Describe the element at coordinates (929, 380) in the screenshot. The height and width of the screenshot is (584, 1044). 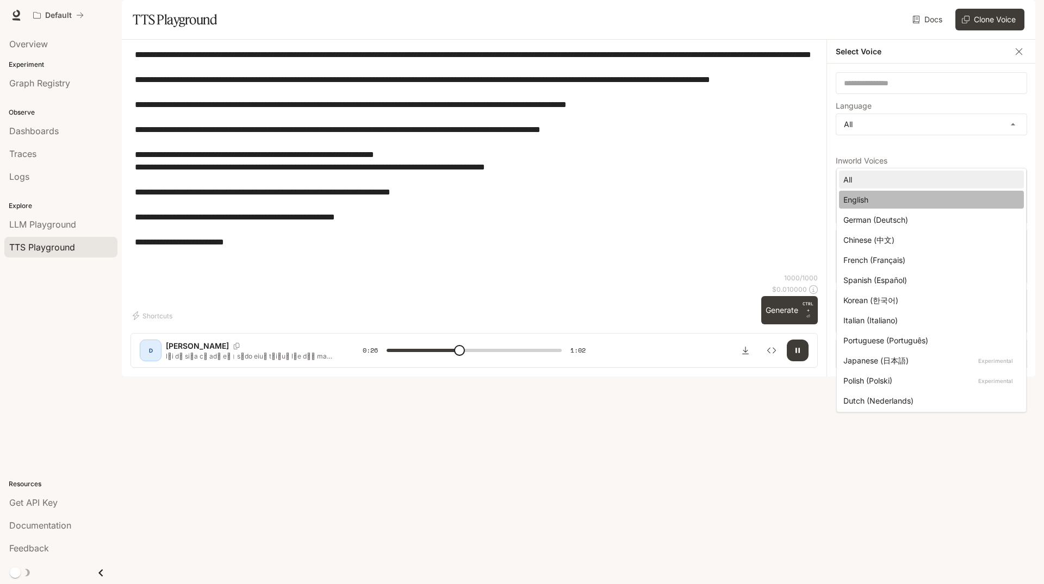
I see `div: Polish (Polski)` at that location.